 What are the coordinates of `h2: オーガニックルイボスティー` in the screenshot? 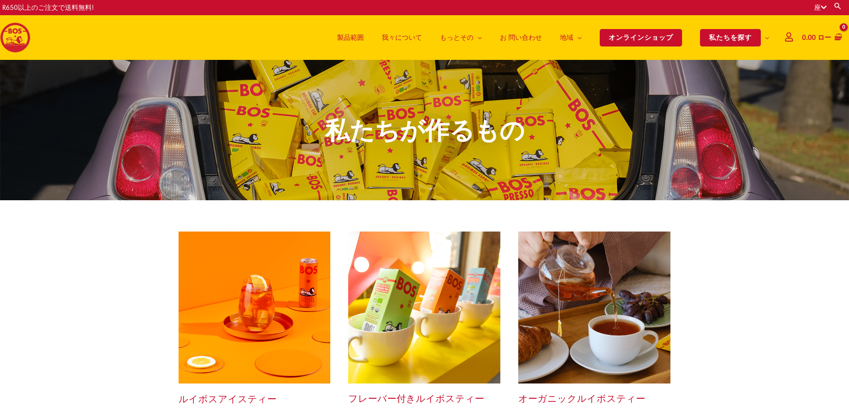 It's located at (594, 399).